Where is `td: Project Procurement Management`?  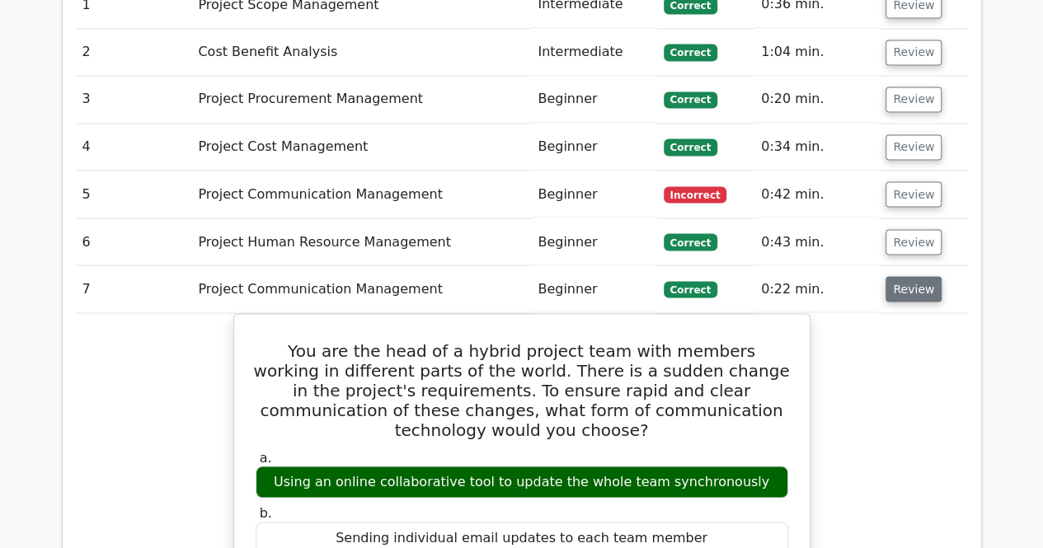
td: Project Procurement Management is located at coordinates (361, 99).